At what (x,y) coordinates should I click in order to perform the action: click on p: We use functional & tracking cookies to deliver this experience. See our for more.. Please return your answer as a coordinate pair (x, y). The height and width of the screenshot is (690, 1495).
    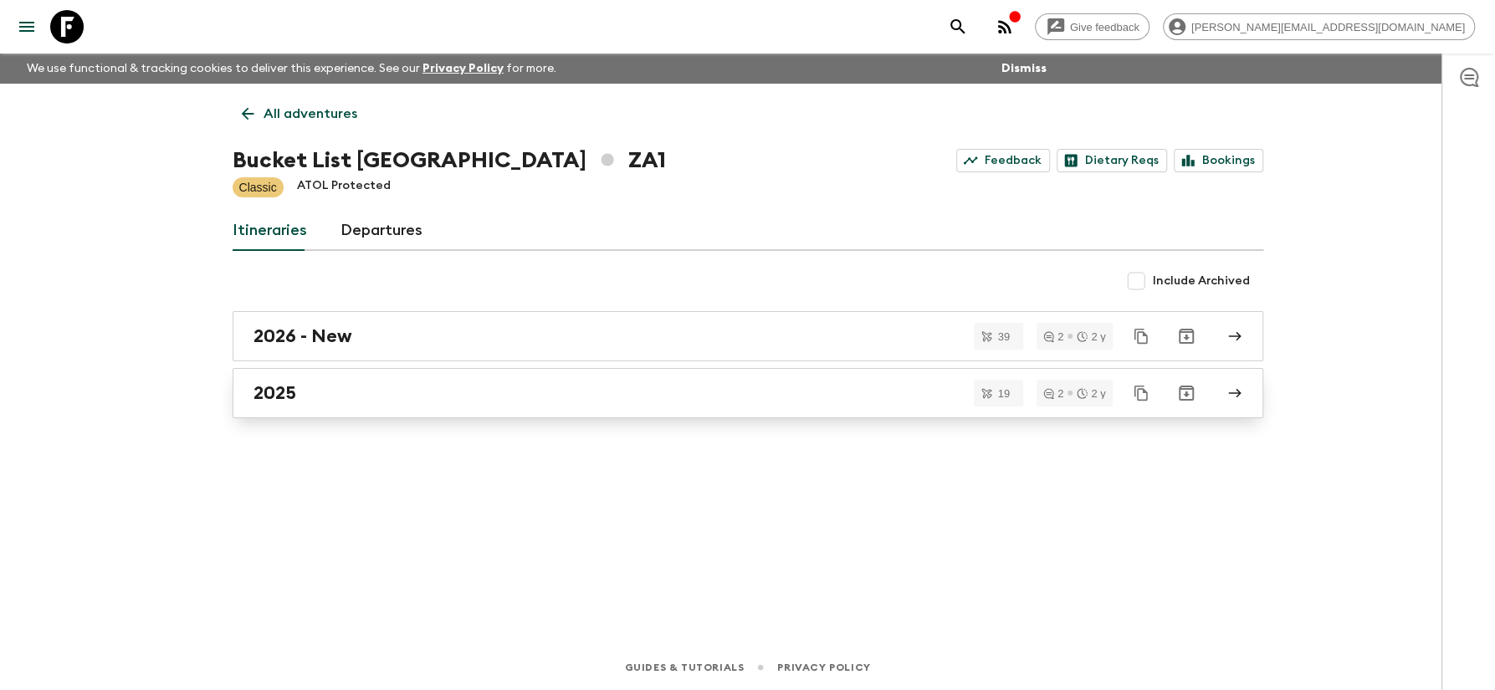
    Looking at the image, I should click on (291, 69).